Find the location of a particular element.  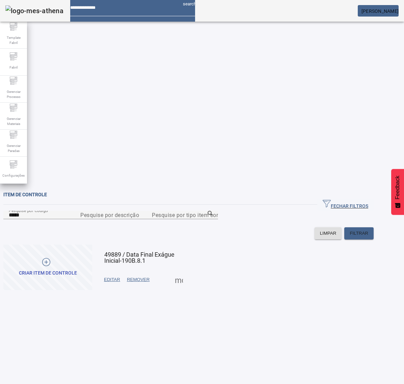

span: LIMPAR is located at coordinates (328, 233).